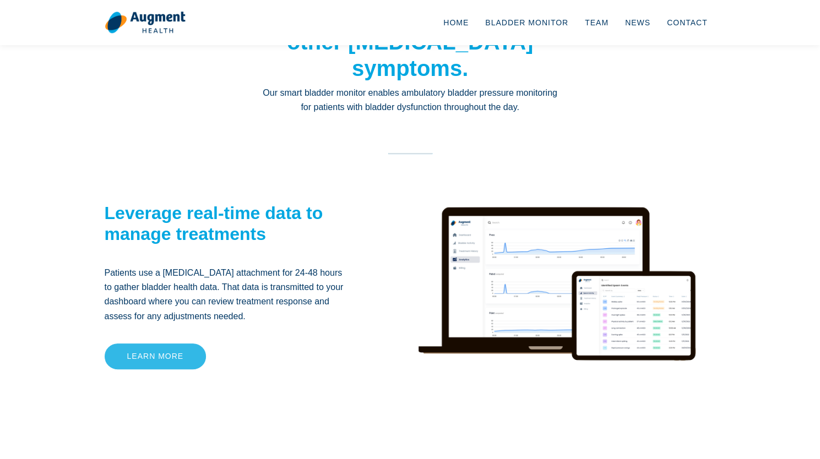 This screenshot has height=459, width=820. I want to click on a: Contact, so click(687, 23).